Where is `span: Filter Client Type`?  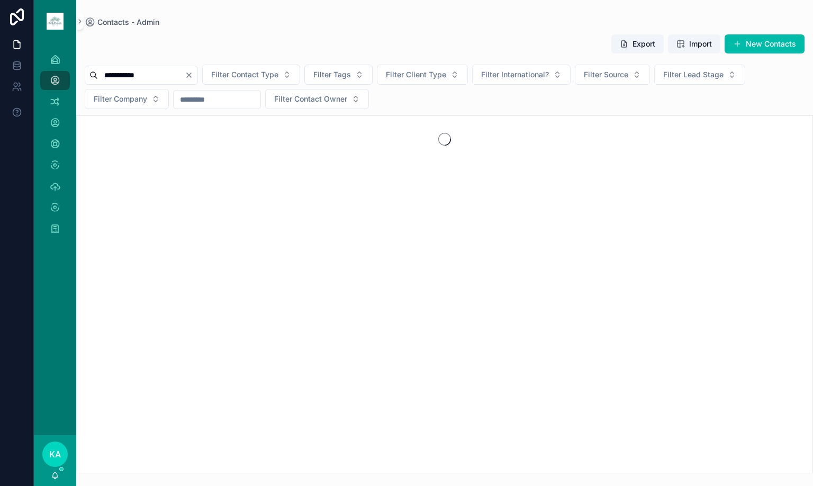
span: Filter Client Type is located at coordinates (416, 75).